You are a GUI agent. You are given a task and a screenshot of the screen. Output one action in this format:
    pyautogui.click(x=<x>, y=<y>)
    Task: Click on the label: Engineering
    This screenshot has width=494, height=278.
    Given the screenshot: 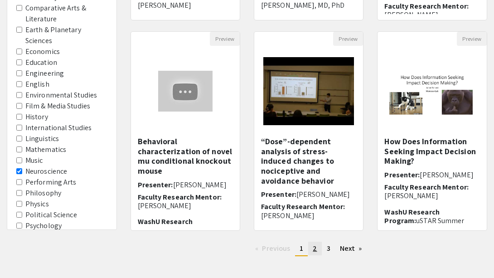 What is the action you would take?
    pyautogui.click(x=44, y=73)
    